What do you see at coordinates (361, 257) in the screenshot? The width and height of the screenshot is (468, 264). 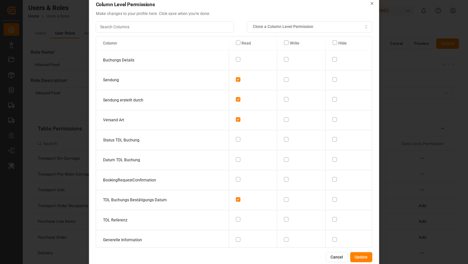 I see `button: Update` at bounding box center [361, 257].